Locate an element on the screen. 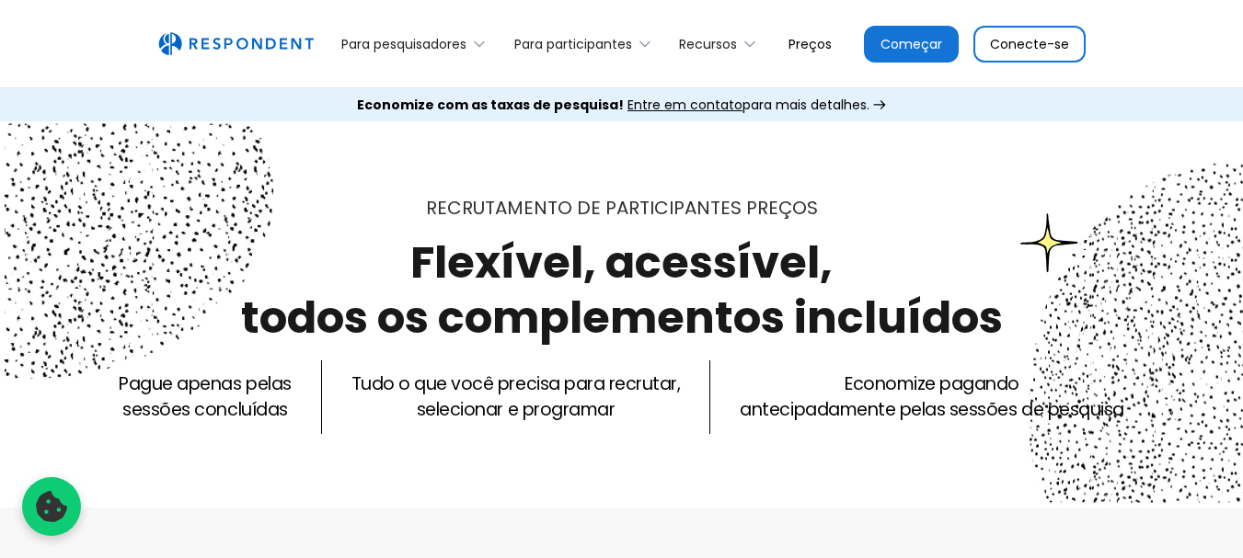 This screenshot has width=1243, height=558. div: Recursos is located at coordinates (721, 43).